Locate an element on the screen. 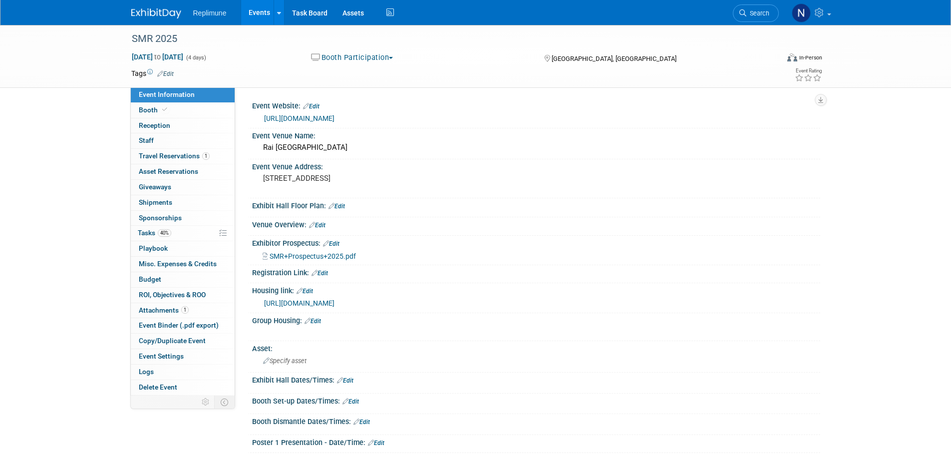 Image resolution: width=951 pixels, height=455 pixels. div: Registration Link: is located at coordinates (536, 272).